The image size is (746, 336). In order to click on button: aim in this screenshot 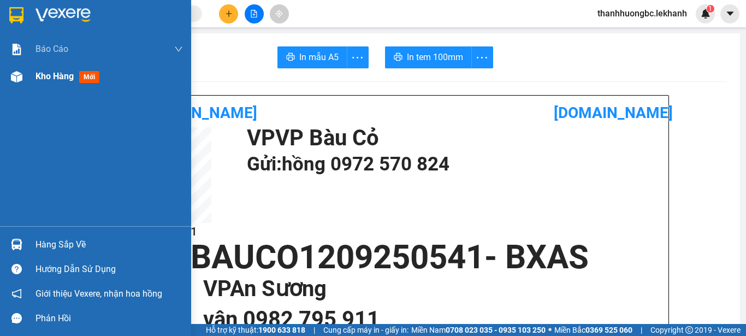, I will do `click(279, 14)`.